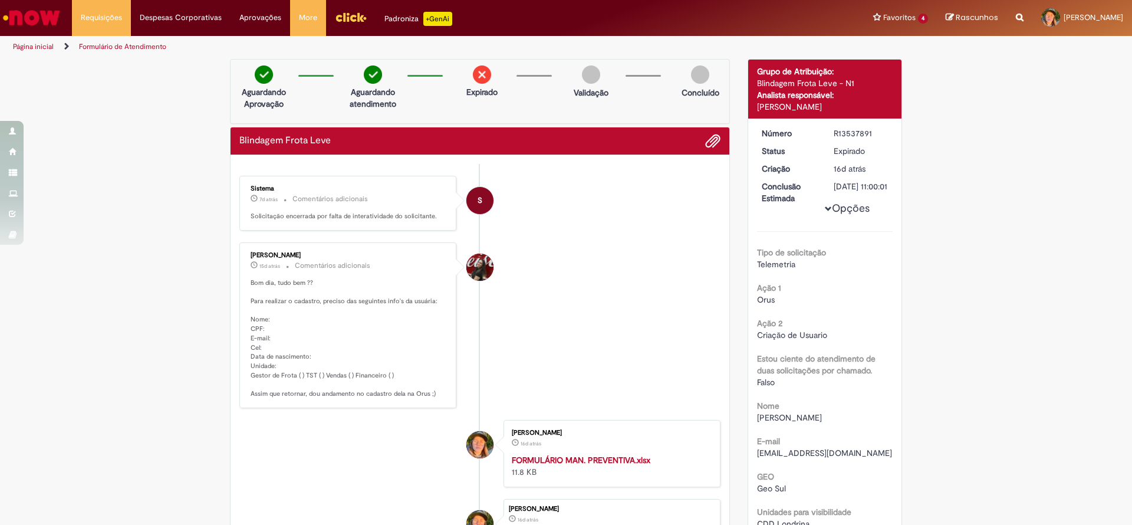 This screenshot has height=525, width=1132. What do you see at coordinates (977, 17) in the screenshot?
I see `span: Rascunhos` at bounding box center [977, 17].